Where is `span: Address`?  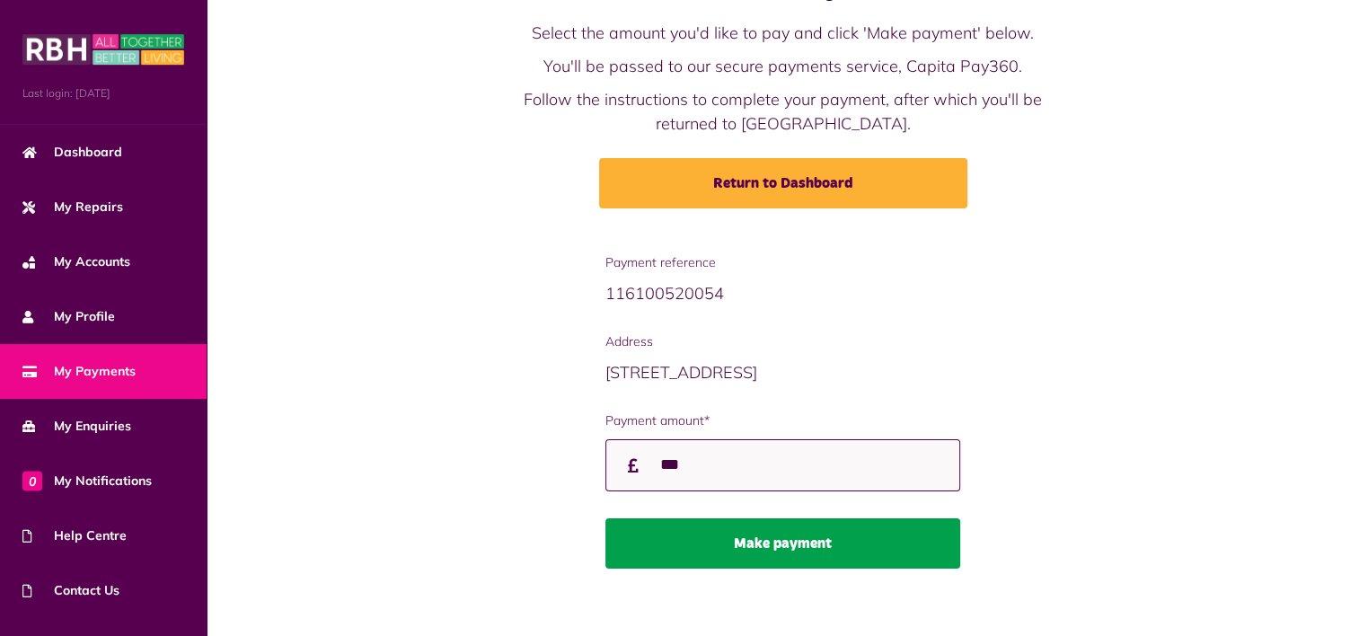
span: Address is located at coordinates (782, 341).